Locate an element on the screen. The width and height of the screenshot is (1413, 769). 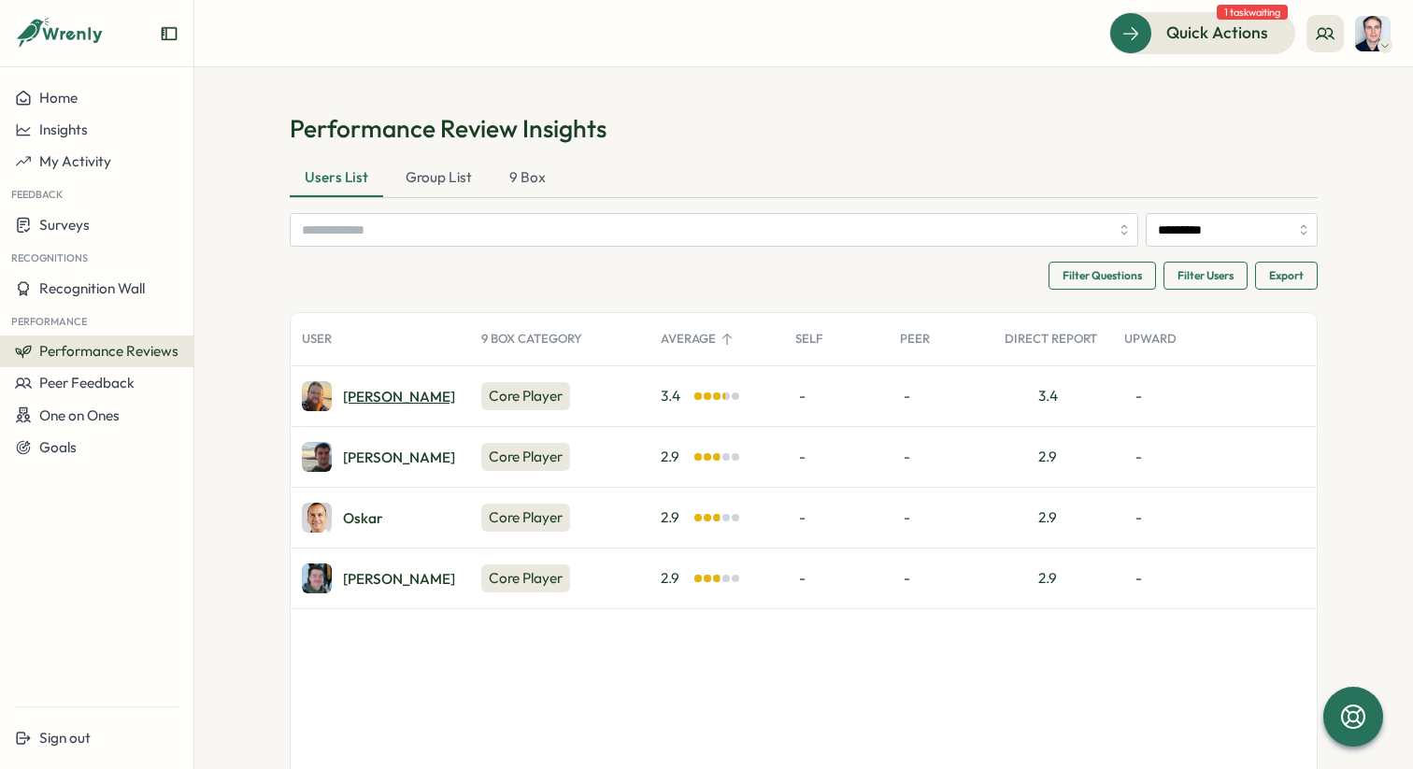
img: Peter McKenna is located at coordinates (317, 457).